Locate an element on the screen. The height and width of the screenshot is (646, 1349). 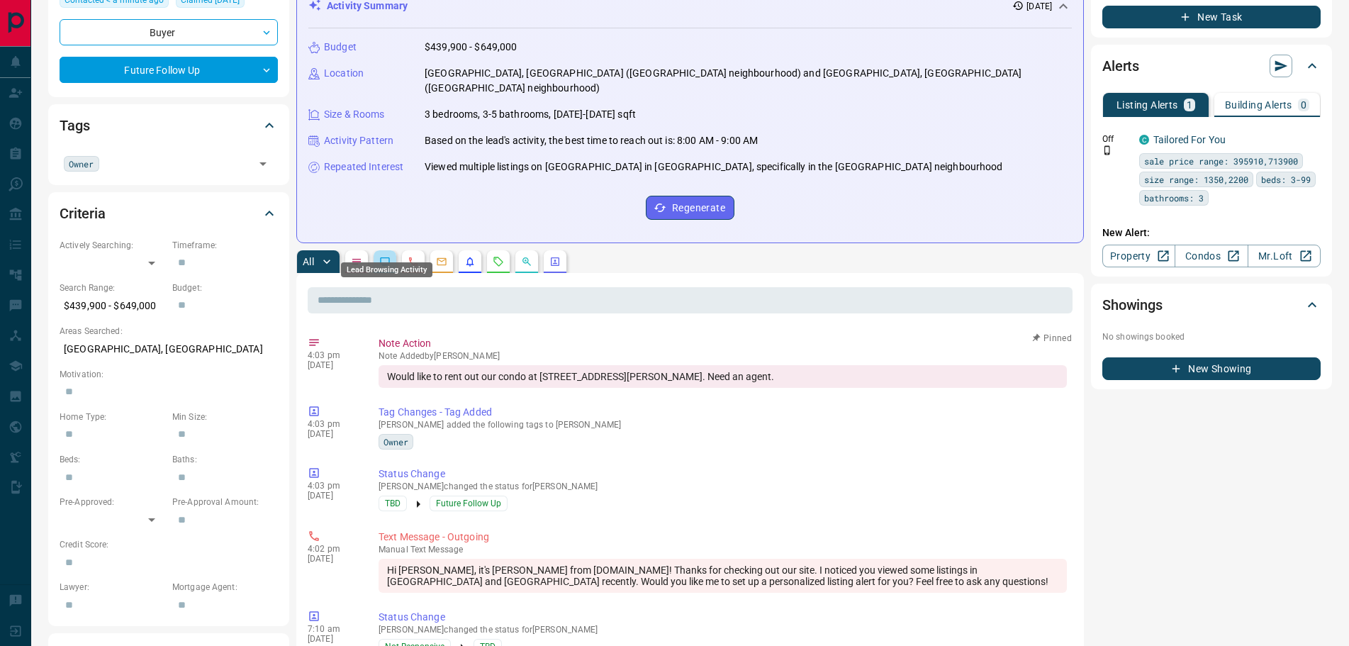
div: Lead Browsing Activity is located at coordinates (386, 269).